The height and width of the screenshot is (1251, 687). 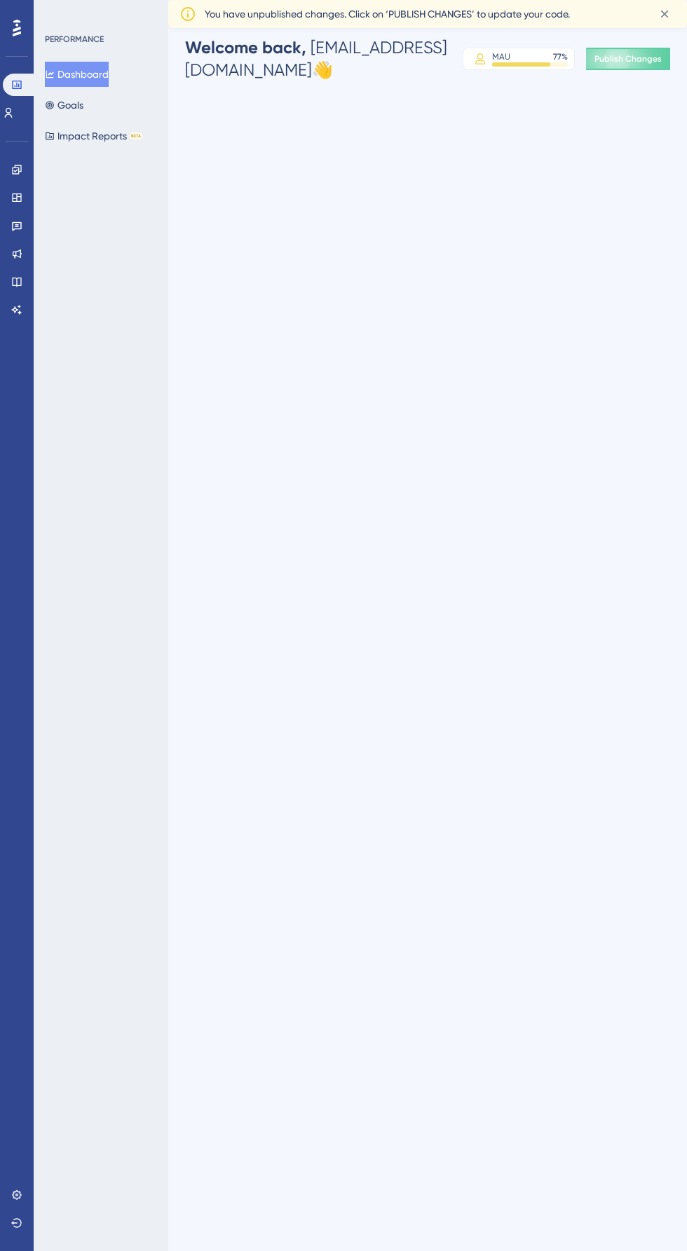 What do you see at coordinates (387, 14) in the screenshot?
I see `span: You have unpublished changes. Click on ‘PUBLISH CHANGES’ to update your code.` at bounding box center [387, 14].